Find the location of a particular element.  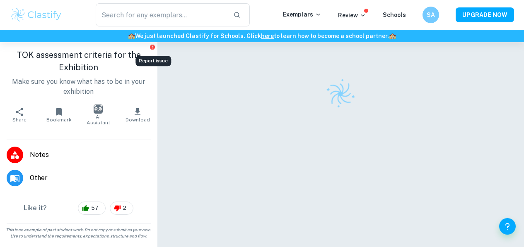

h6: Like it? is located at coordinates (35, 209).